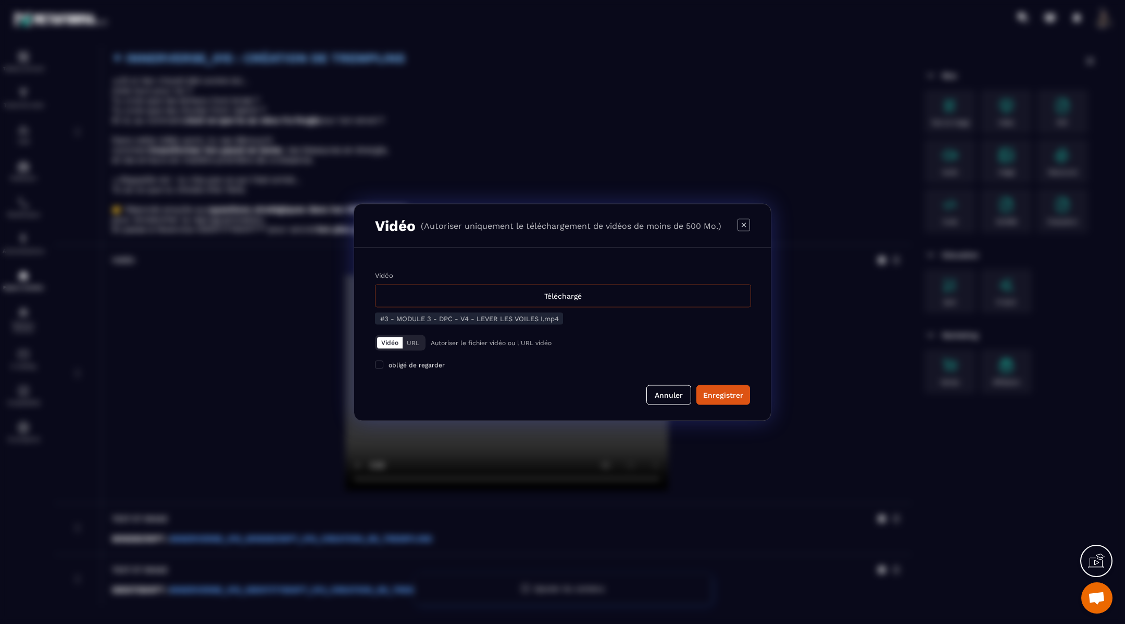 Image resolution: width=1125 pixels, height=624 pixels. What do you see at coordinates (413, 342) in the screenshot?
I see `button: URL` at bounding box center [413, 342].